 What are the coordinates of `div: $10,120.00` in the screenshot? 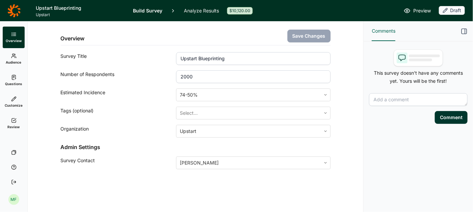 It's located at (240, 11).